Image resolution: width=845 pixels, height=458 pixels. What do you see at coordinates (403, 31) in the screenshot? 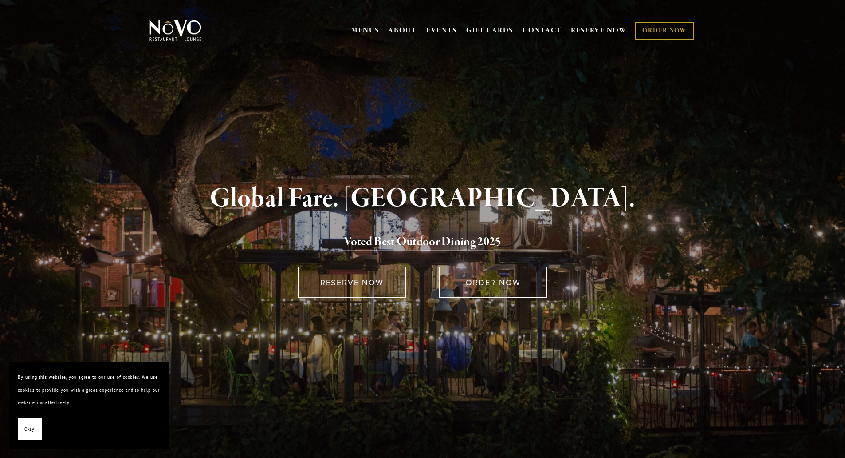
I see `a: ABOUT` at bounding box center [403, 31].